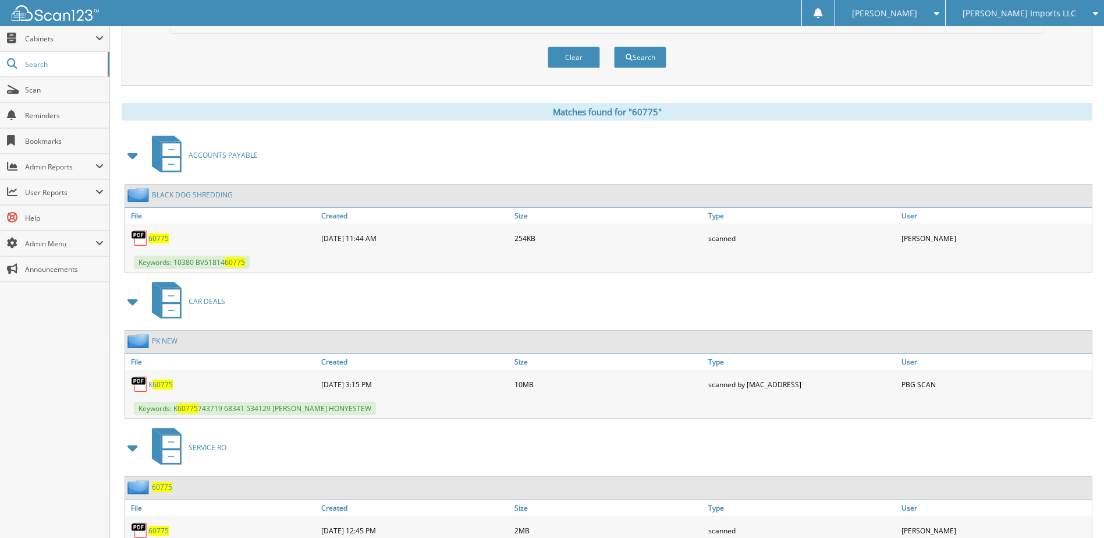  Describe the element at coordinates (60, 38) in the screenshot. I see `span: Cabinets` at that location.